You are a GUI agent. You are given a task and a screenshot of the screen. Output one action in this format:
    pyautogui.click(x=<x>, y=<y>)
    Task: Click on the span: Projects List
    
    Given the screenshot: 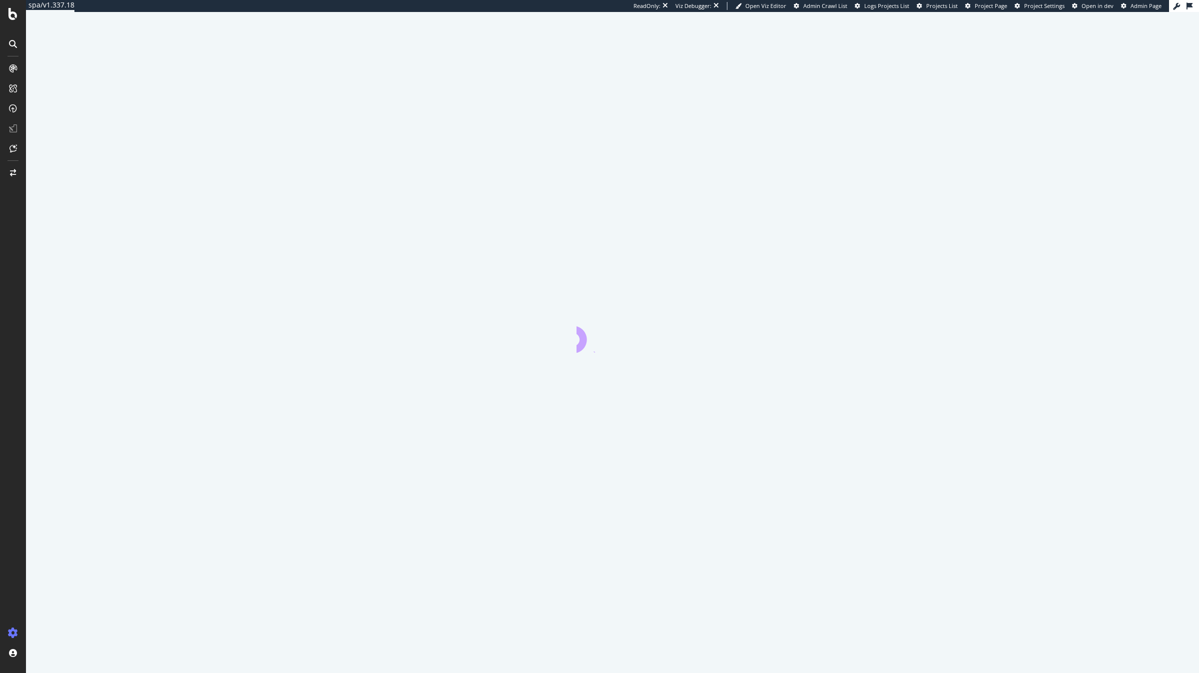 What is the action you would take?
    pyautogui.click(x=942, y=5)
    